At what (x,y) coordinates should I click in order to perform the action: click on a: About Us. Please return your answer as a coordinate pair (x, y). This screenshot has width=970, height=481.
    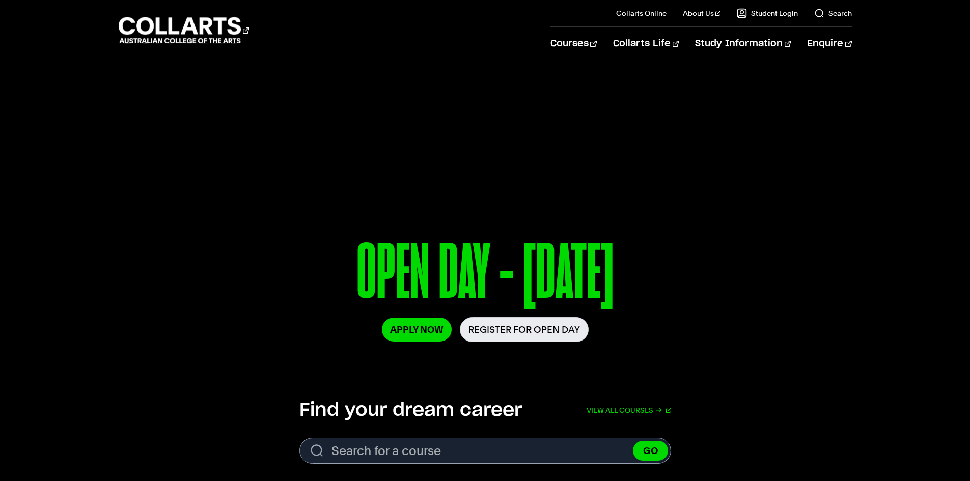
    Looking at the image, I should click on (702, 13).